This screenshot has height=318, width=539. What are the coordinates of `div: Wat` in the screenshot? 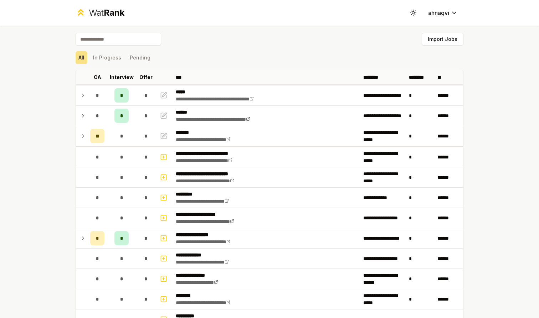 It's located at (107, 13).